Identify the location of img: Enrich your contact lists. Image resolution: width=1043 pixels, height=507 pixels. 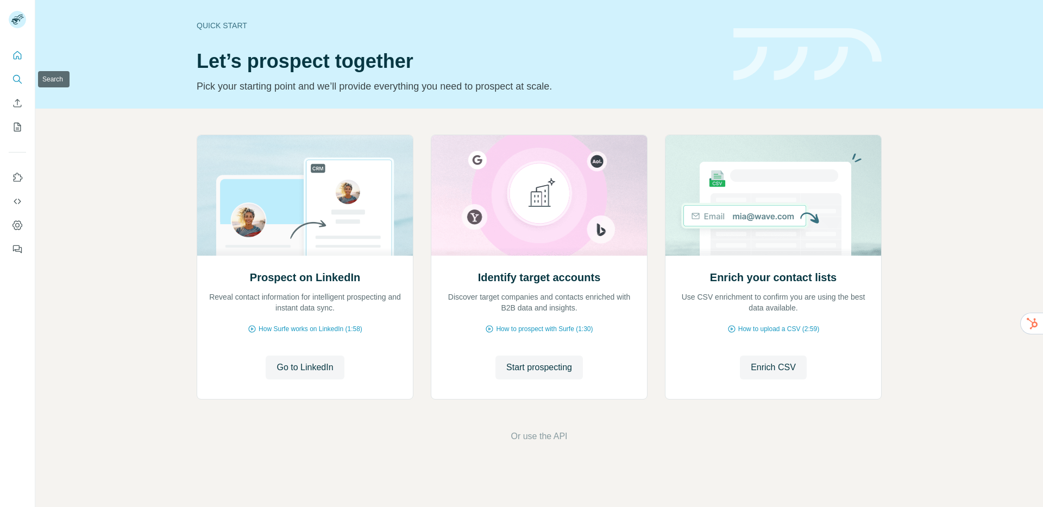
(773, 195).